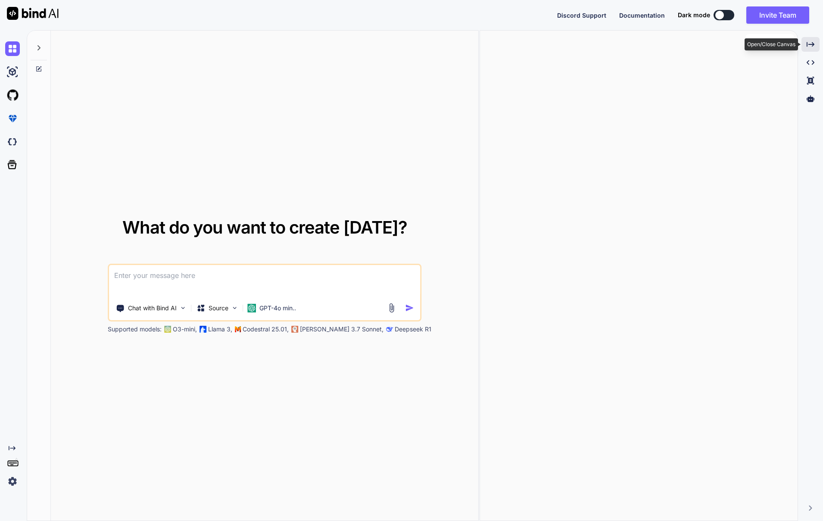 The width and height of the screenshot is (823, 521). Describe the element at coordinates (265, 329) in the screenshot. I see `p: Codestral 25.01,` at that location.